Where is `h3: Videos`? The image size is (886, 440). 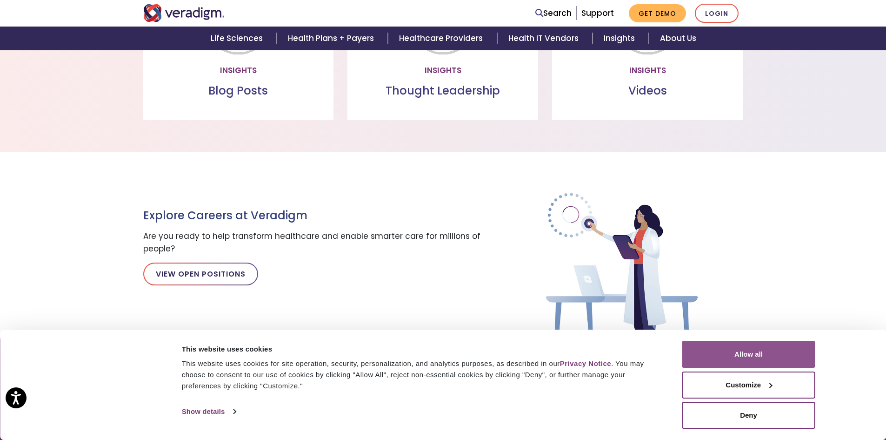 h3: Videos is located at coordinates (648, 91).